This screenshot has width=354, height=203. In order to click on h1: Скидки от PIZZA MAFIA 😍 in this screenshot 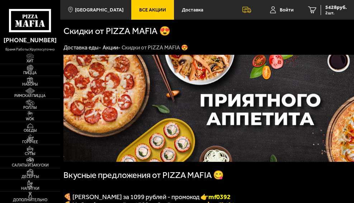, I will do `click(121, 31)`.